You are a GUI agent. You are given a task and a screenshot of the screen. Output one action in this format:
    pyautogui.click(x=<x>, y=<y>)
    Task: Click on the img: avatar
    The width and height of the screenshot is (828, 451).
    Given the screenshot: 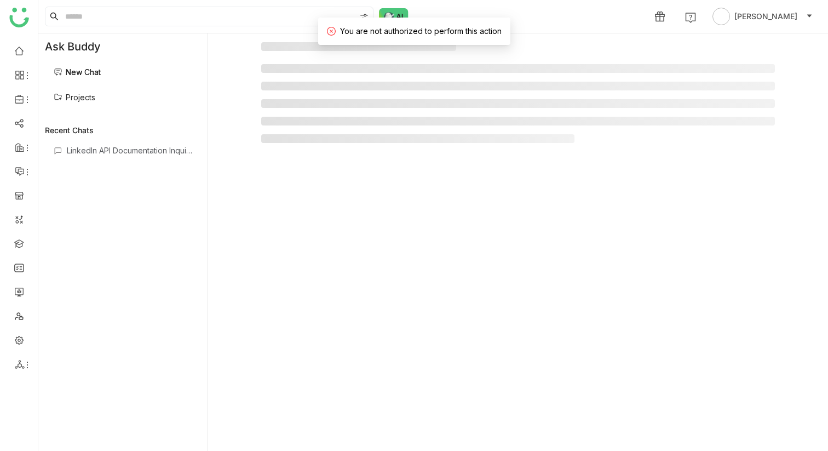 What is the action you would take?
    pyautogui.click(x=721, y=16)
    